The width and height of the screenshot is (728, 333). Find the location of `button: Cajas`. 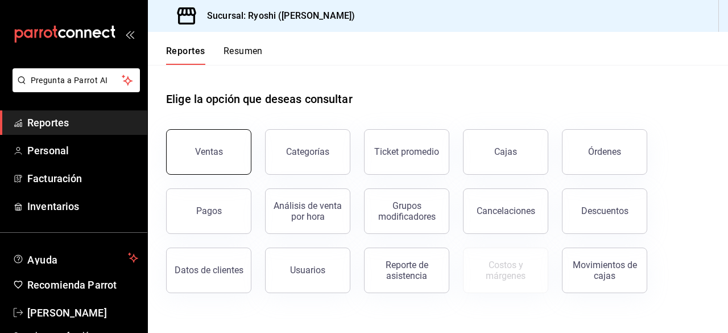

button: Cajas is located at coordinates (506, 152).